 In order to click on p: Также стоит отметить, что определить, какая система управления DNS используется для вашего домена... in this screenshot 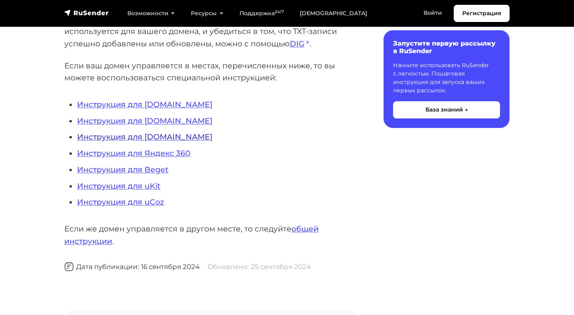, I will do `click(211, 31)`.